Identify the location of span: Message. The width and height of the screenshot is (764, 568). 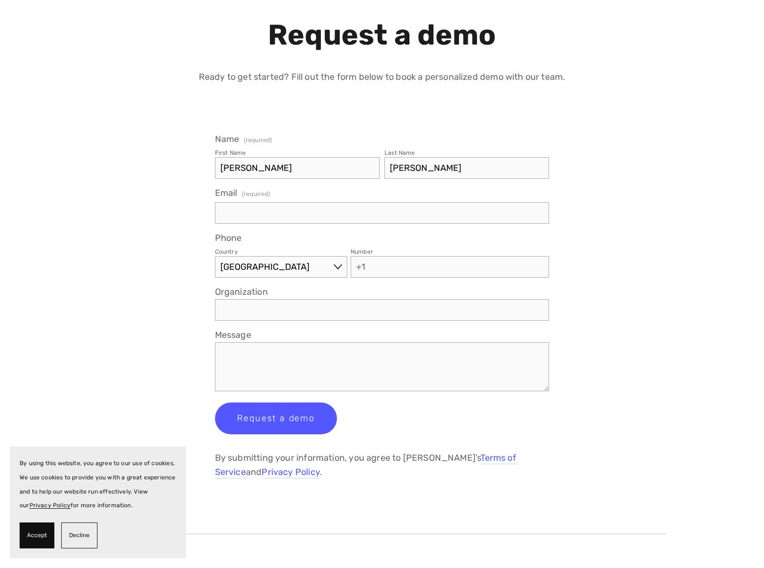
(233, 335).